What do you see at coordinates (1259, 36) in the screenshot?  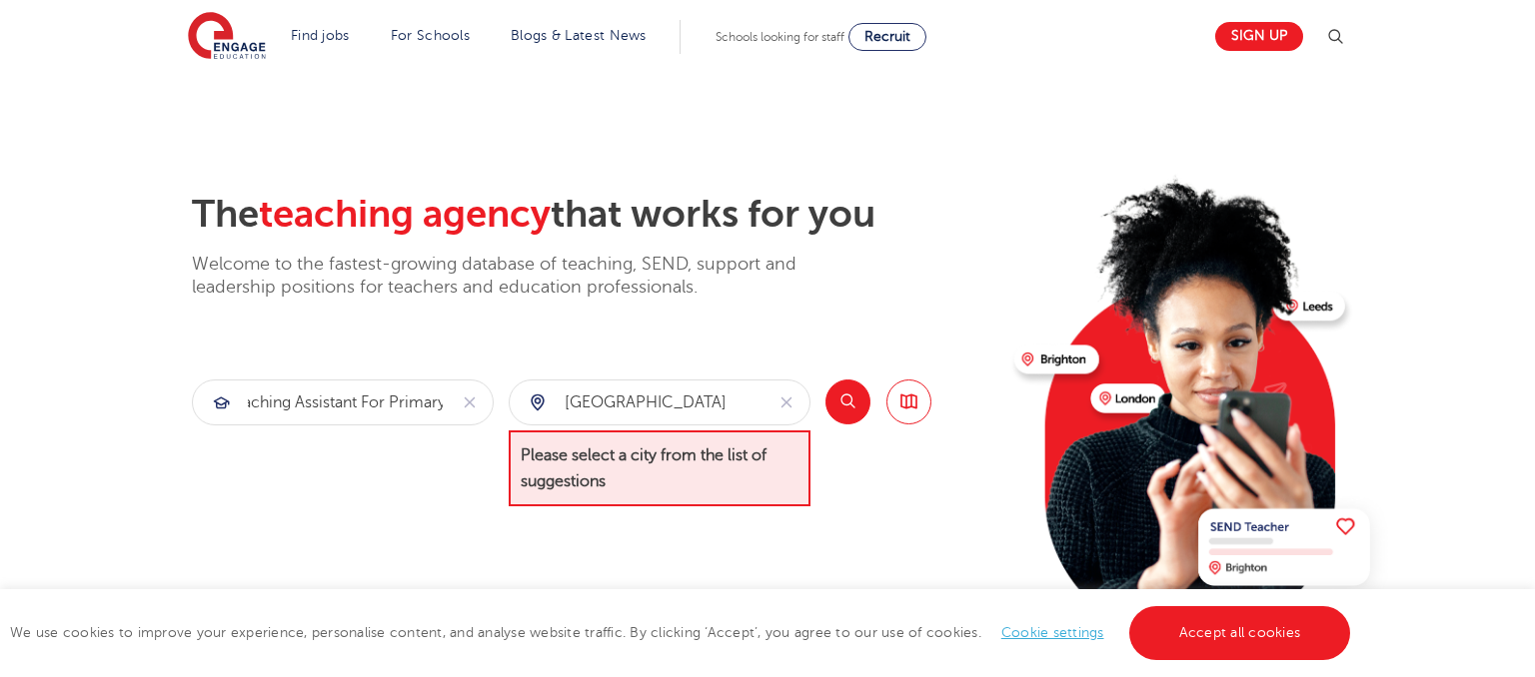 I see `a: Sign up` at bounding box center [1259, 36].